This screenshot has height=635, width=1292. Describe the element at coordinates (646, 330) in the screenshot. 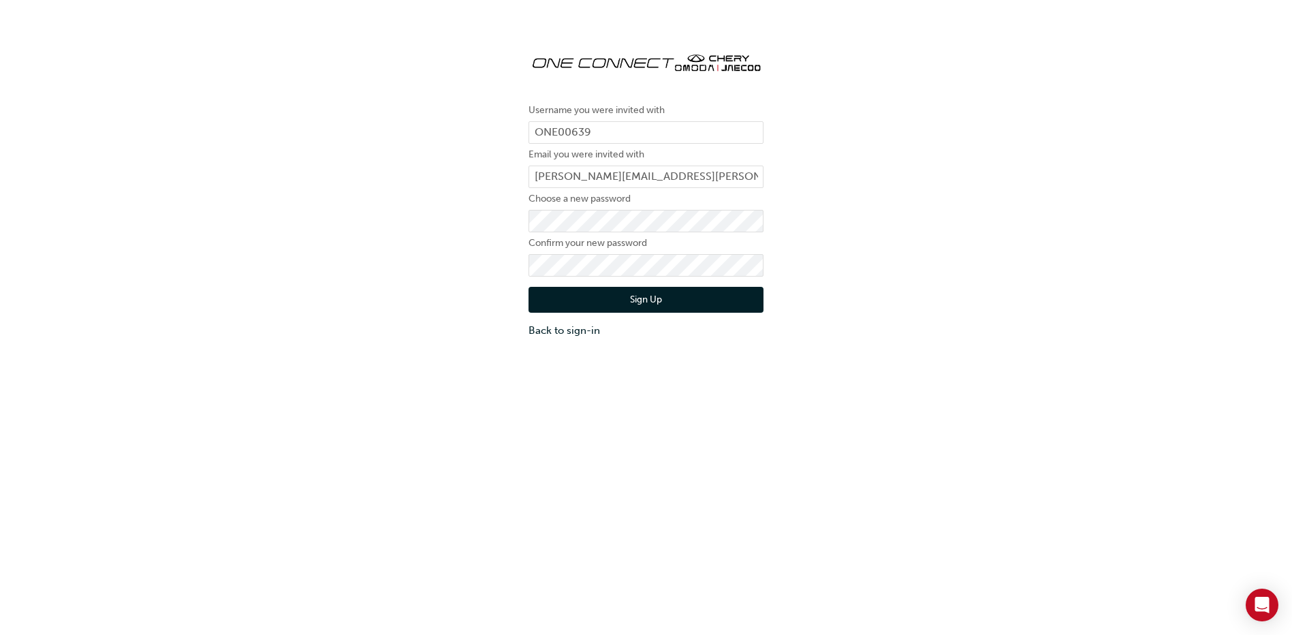

I see `a: Back to sign-in` at that location.